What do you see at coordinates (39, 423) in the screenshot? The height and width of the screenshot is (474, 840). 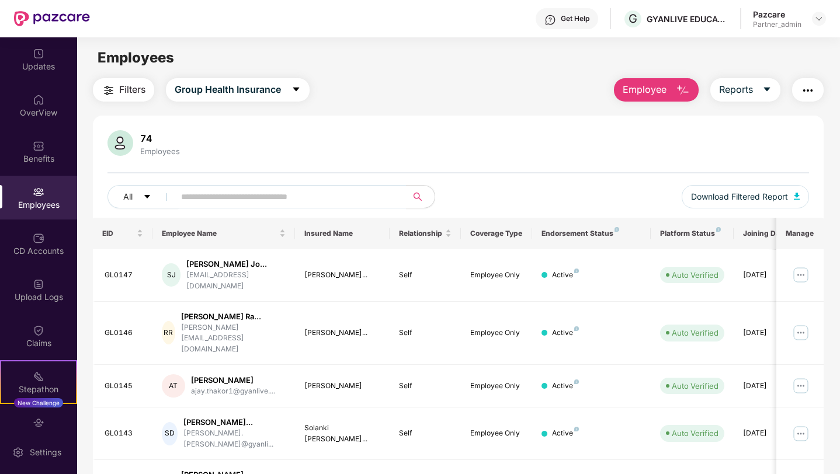 I see `img: svg+xml;base64,PHN2ZyBpZD0iRW5kb3JzZW1lbnRzIiB4bWxucz0iaHR0cDovL3d3dy53My5vcmcvMjAwMC9zdmciIHdpZH...` at bounding box center [39, 423].